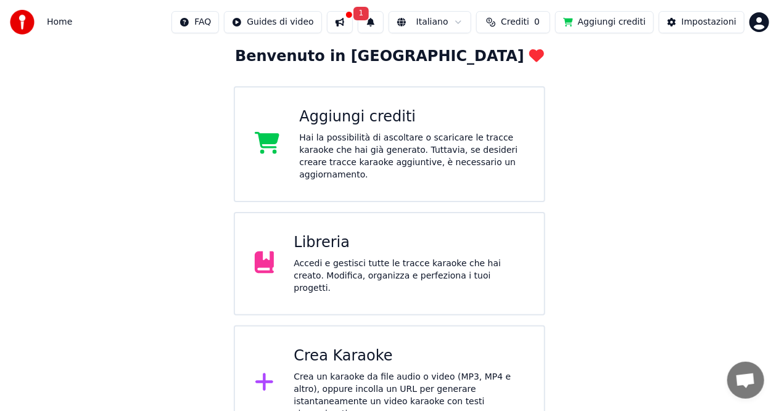 The width and height of the screenshot is (779, 411). I want to click on button: Aggiungi crediti, so click(605, 22).